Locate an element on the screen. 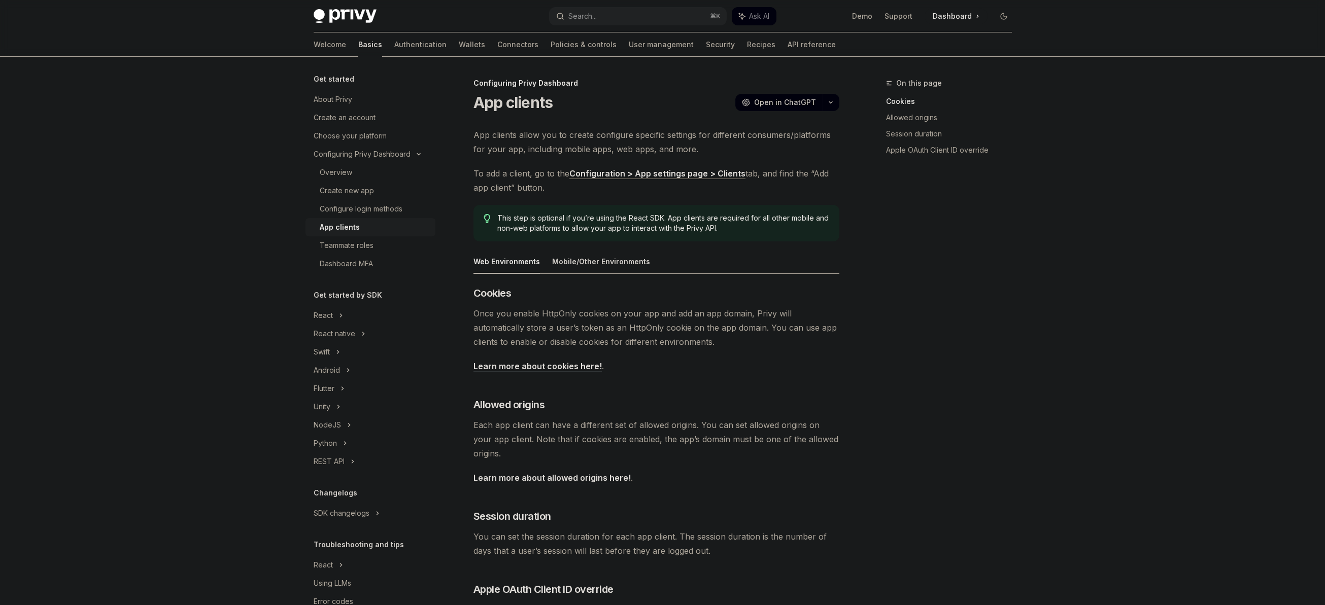 This screenshot has width=1325, height=605. div: React native is located at coordinates (334, 334).